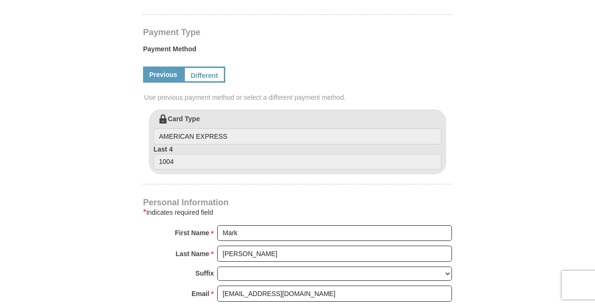 The height and width of the screenshot is (306, 595). I want to click on strong: Suffix, so click(204, 273).